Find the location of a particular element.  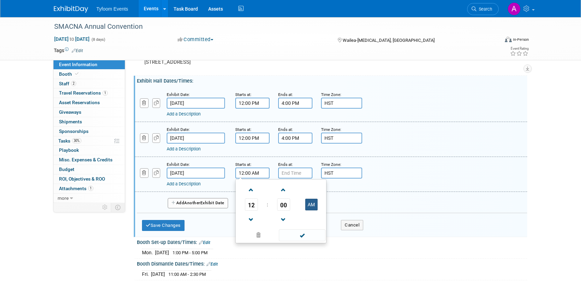

a: Staff2 is located at coordinates (89, 84).